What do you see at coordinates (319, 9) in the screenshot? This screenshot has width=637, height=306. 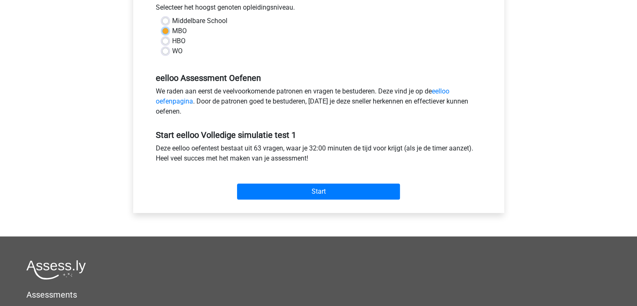 I see `div: Selecteer het hoogst genoten opleidingsniveau.` at bounding box center [319, 9].